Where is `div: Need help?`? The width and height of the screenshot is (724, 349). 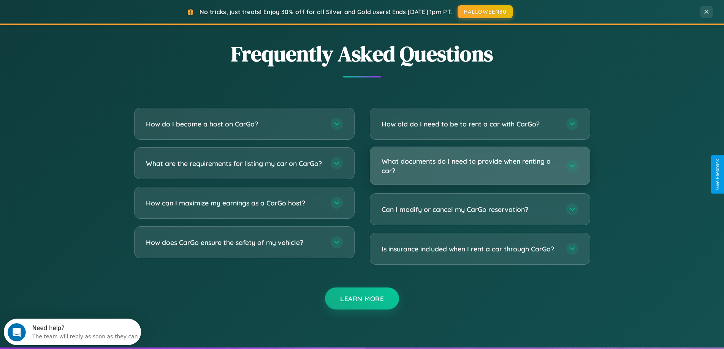 div: Need help? is located at coordinates (81, 9).